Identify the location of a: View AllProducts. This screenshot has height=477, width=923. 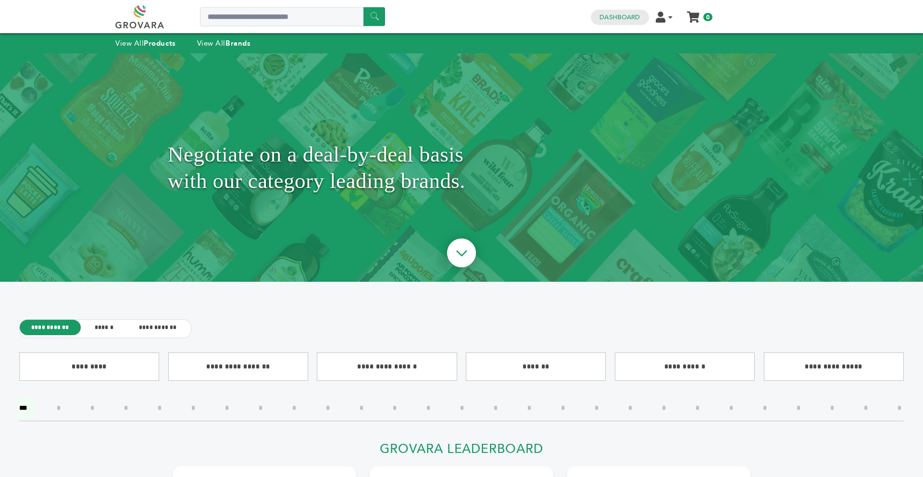
(146, 43).